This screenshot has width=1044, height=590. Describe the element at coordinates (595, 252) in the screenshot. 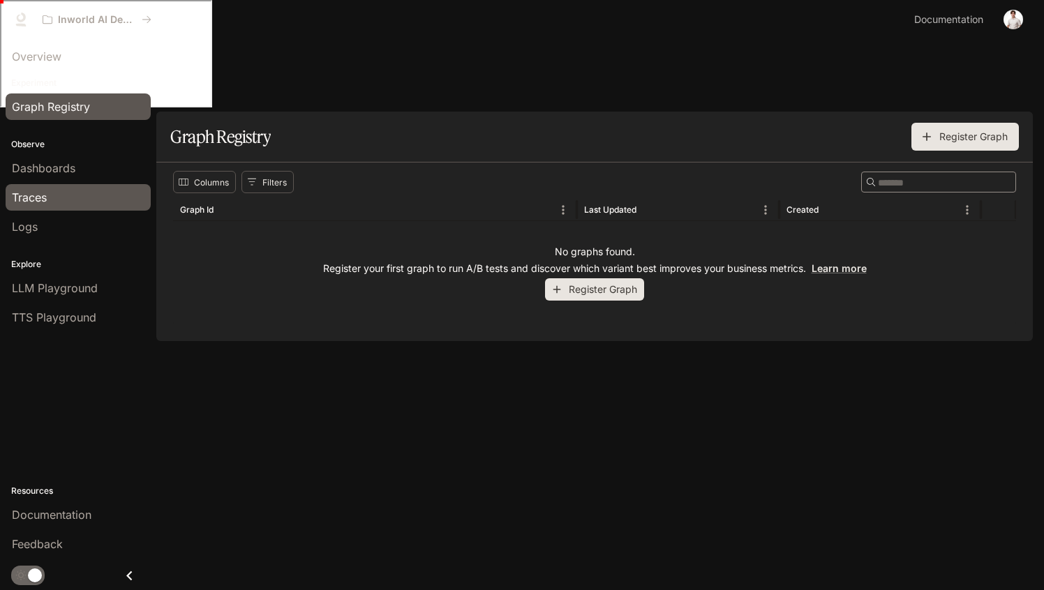

I see `p: No graphs found.` at that location.